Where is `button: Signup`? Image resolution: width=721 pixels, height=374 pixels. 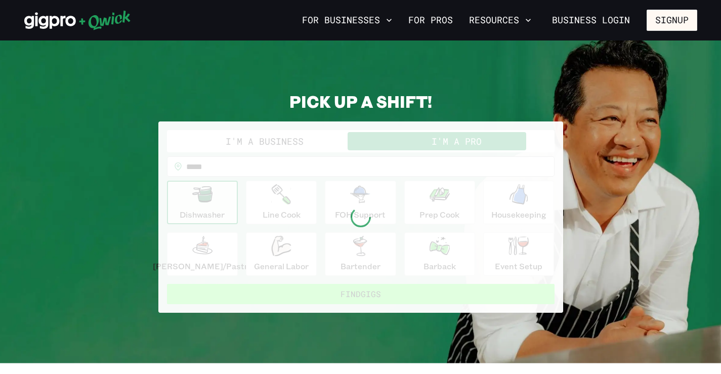
button: Signup is located at coordinates (672, 20).